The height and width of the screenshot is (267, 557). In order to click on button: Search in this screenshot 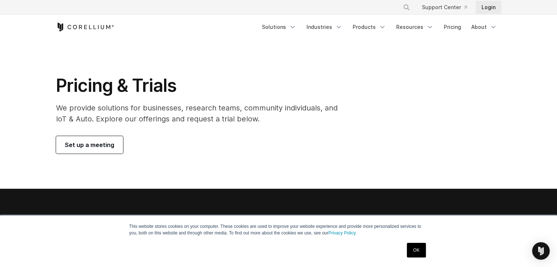, I will do `click(406, 7)`.